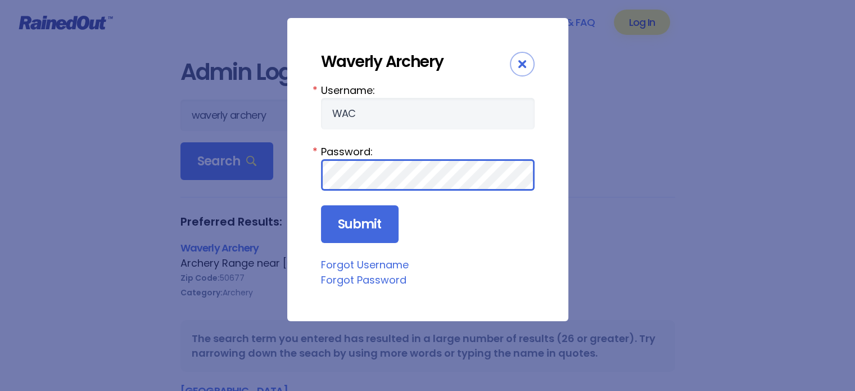 The height and width of the screenshot is (391, 855). Describe the element at coordinates (428, 90) in the screenshot. I see `label: Username:` at that location.